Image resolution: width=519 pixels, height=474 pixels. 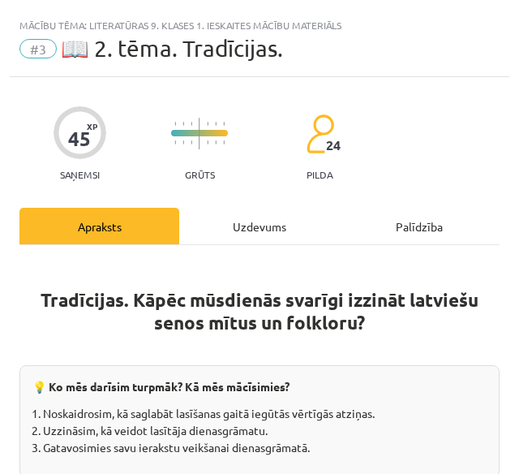 I want to click on p: Grūts, so click(x=199, y=174).